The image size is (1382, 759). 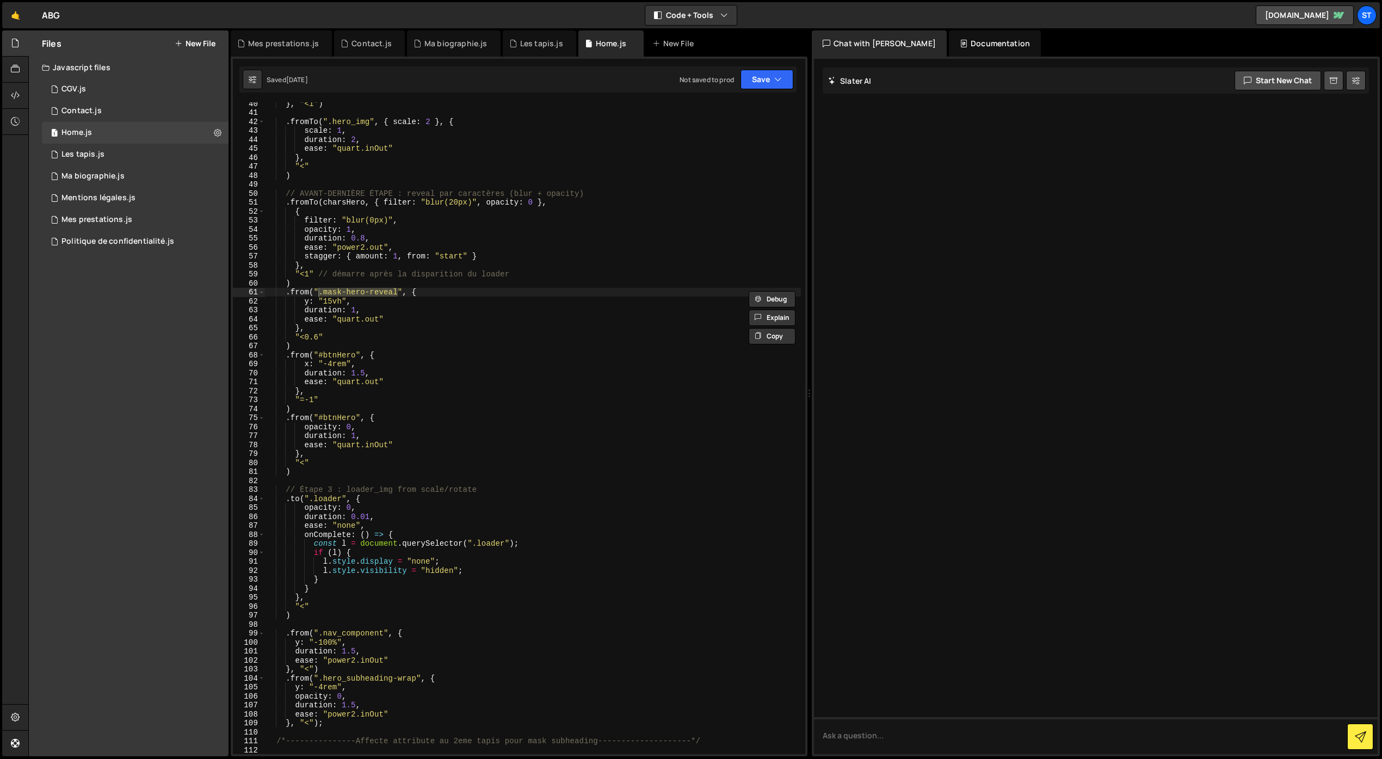 I want to click on div: 48, so click(x=249, y=176).